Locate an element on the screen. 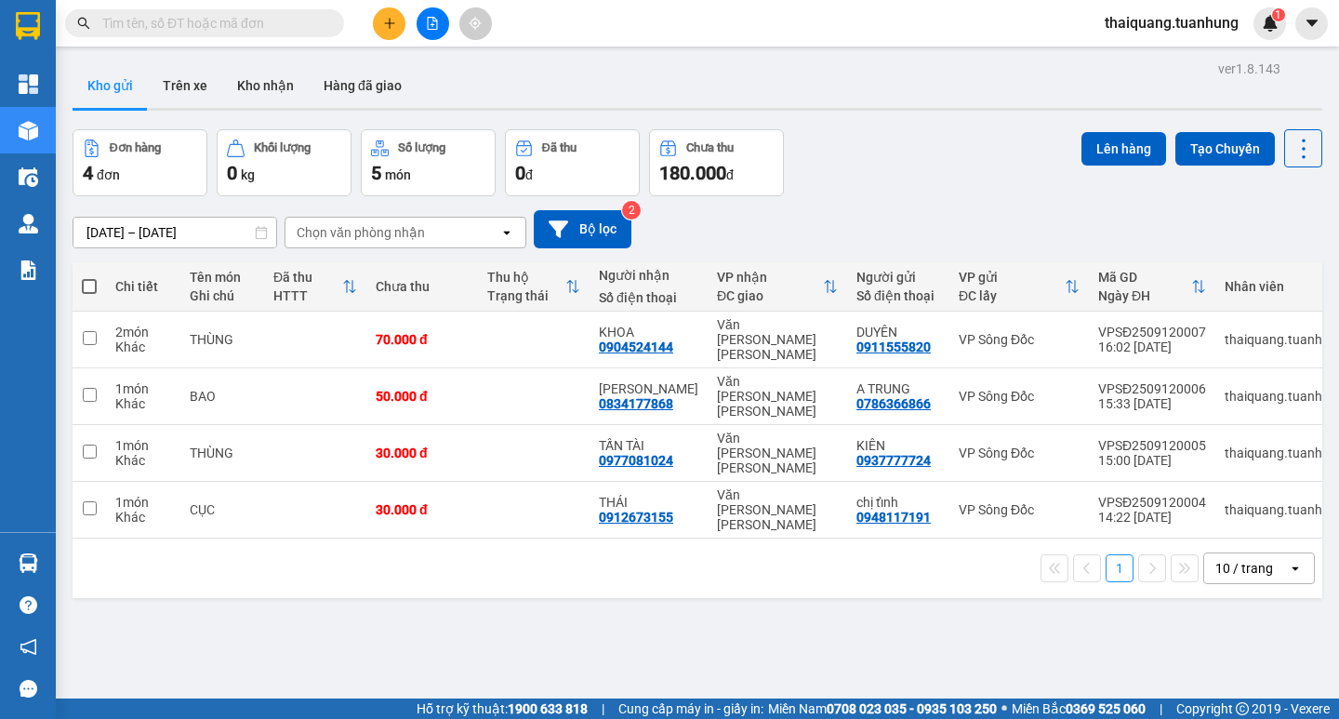  div: Chi tiết is located at coordinates (143, 286).